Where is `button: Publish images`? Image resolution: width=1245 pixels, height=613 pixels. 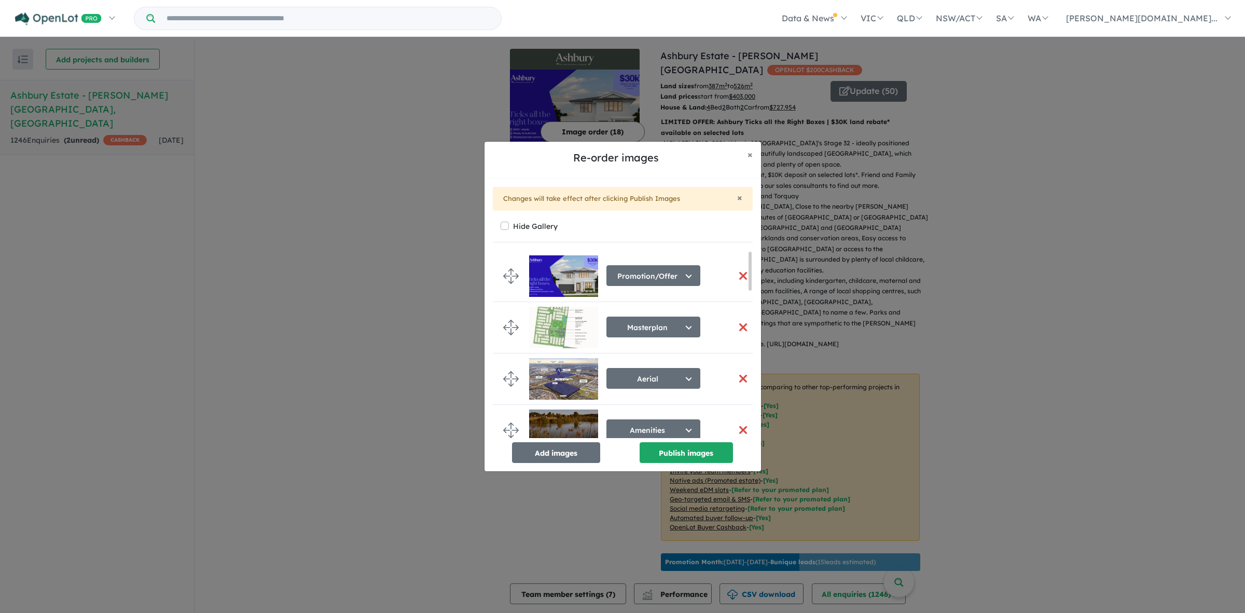 button: Publish images is located at coordinates (686, 452).